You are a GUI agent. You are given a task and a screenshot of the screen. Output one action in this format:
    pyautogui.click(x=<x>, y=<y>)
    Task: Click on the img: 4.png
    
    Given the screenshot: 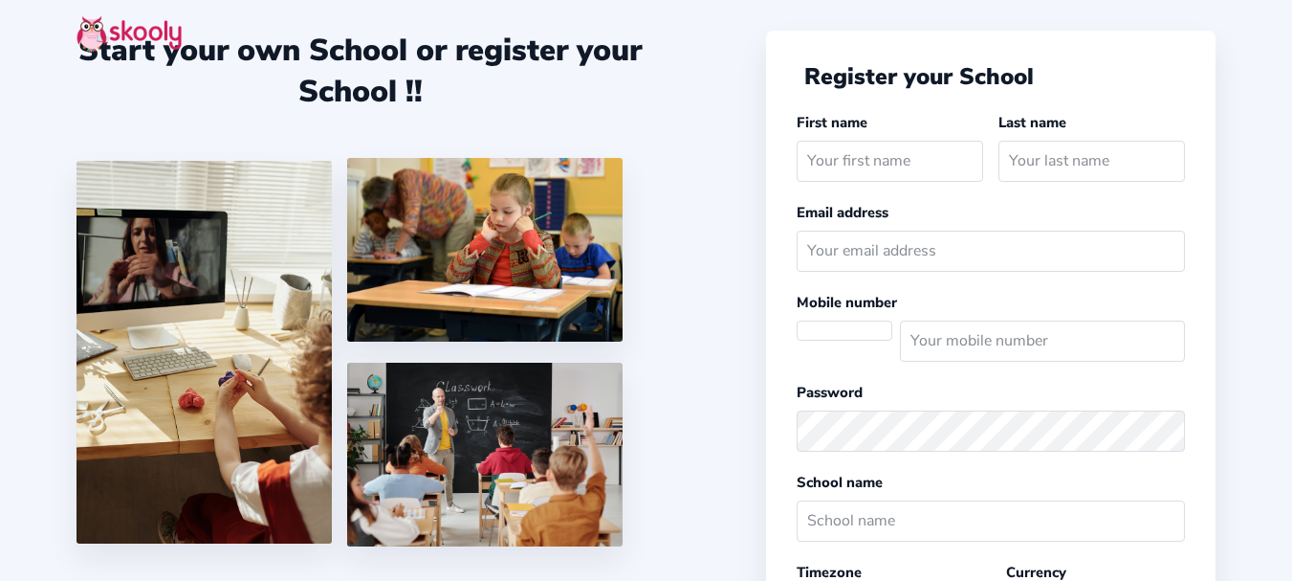 What is the action you would take?
    pyautogui.click(x=485, y=250)
    